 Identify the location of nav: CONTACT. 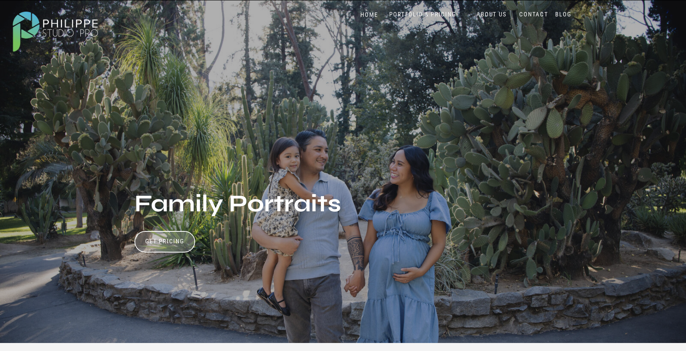
(534, 14).